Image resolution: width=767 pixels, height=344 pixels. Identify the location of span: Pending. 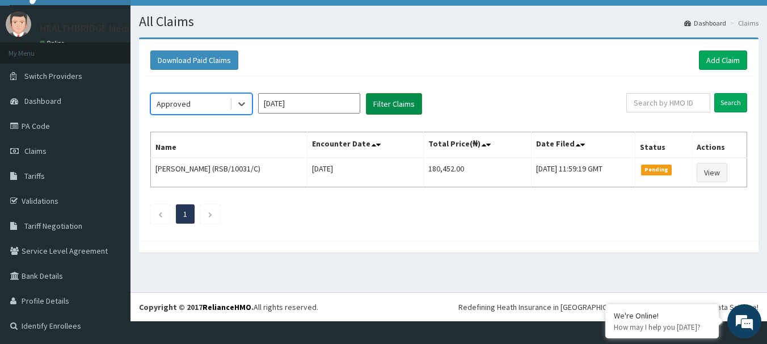
(657, 170).